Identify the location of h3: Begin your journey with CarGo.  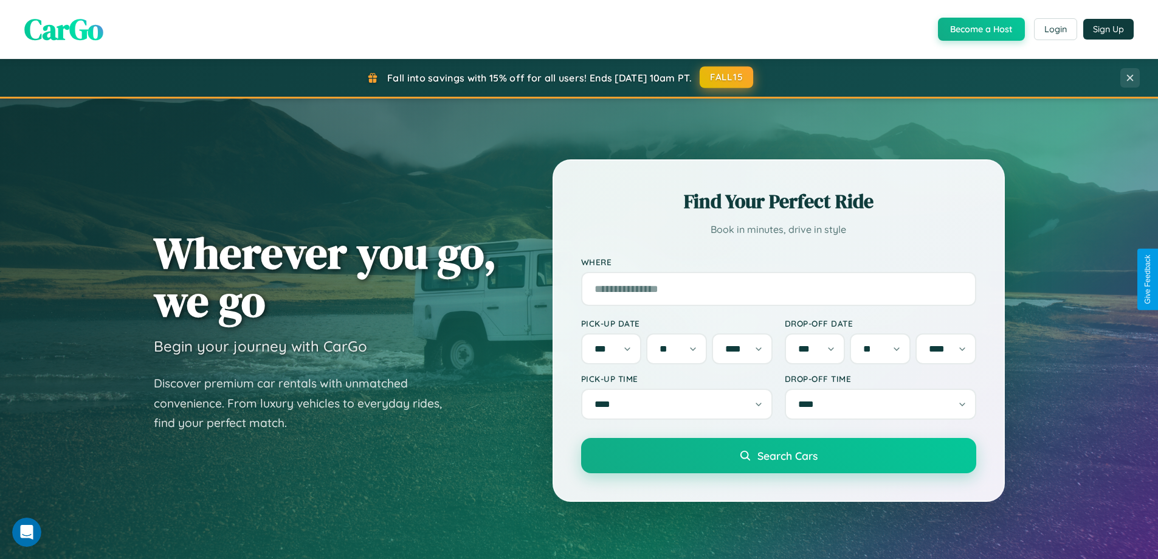
(260, 346).